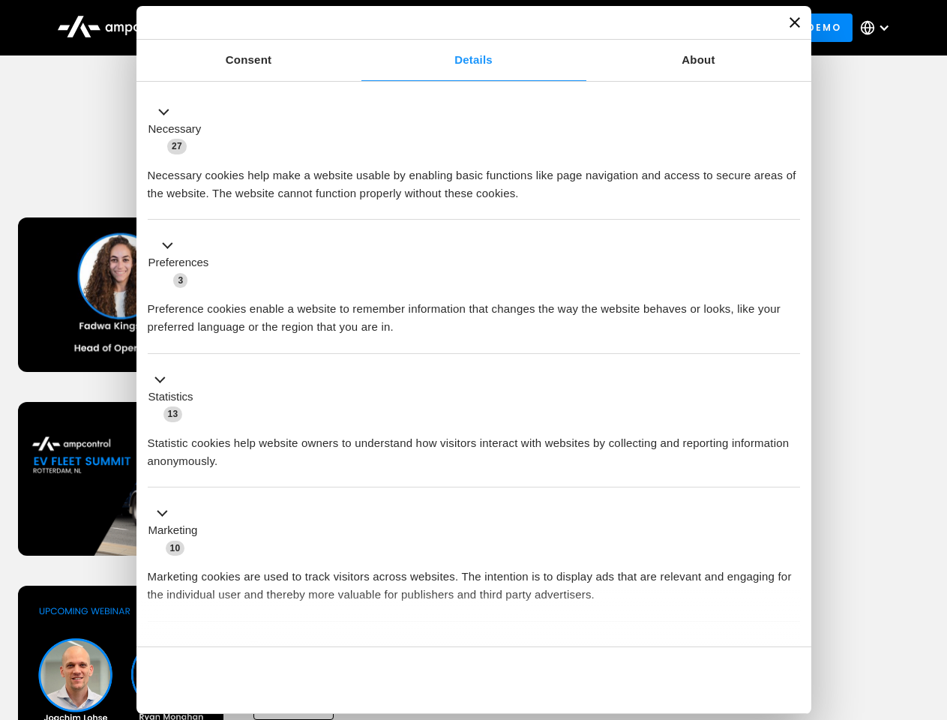 Image resolution: width=947 pixels, height=720 pixels. Describe the element at coordinates (171, 397) in the screenshot. I see `label: Statistics` at that location.